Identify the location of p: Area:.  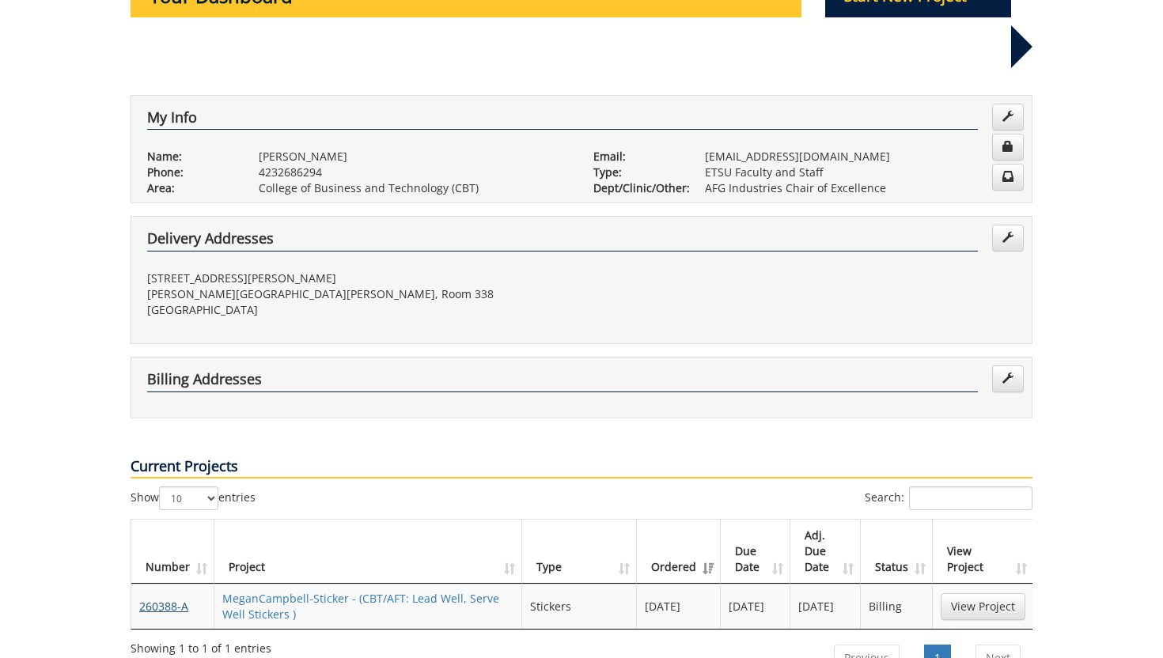
(191, 188).